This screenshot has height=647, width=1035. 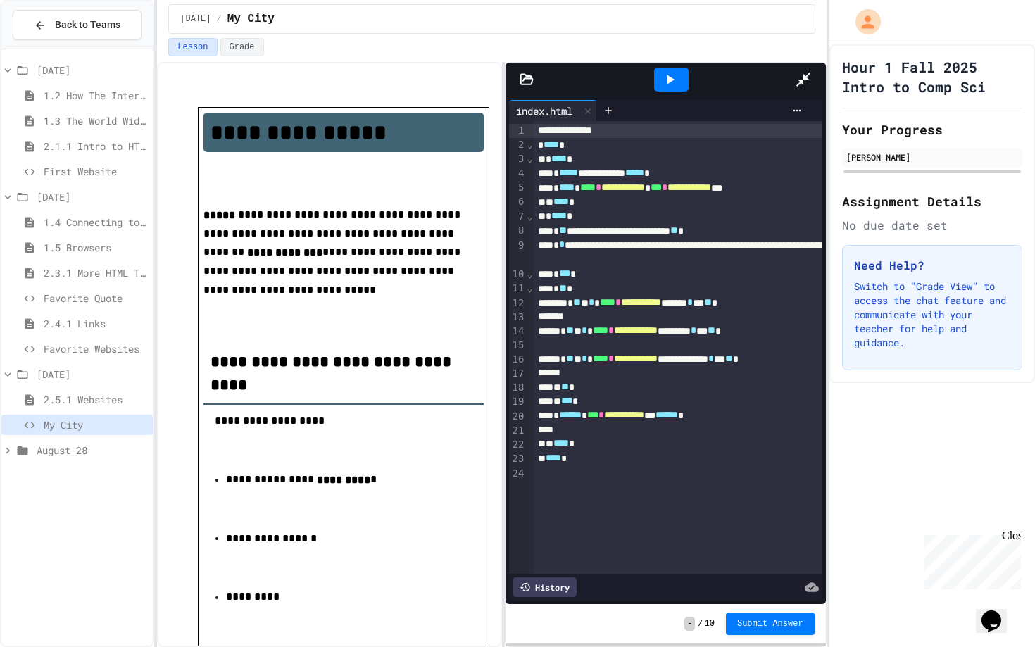 I want to click on div: 7, so click(x=517, y=217).